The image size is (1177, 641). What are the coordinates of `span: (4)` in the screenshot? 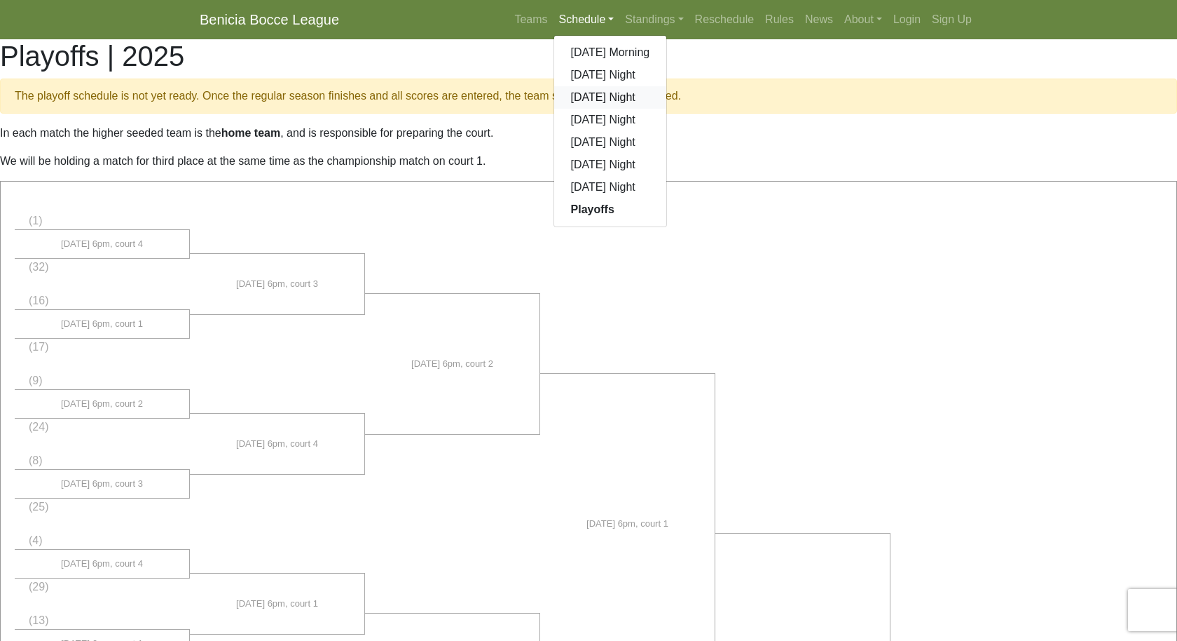 It's located at (36, 540).